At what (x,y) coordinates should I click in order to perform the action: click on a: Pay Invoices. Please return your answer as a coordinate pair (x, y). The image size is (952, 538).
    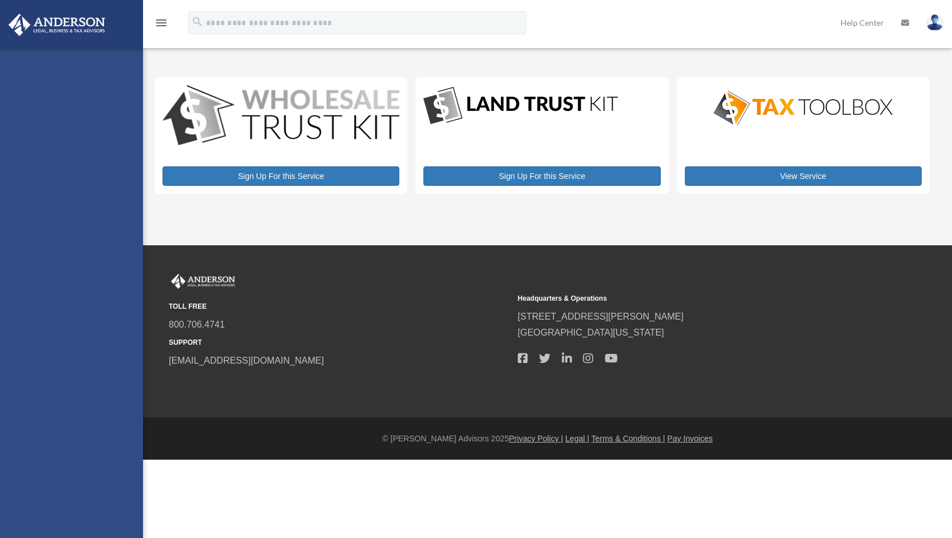
    Looking at the image, I should click on (689, 439).